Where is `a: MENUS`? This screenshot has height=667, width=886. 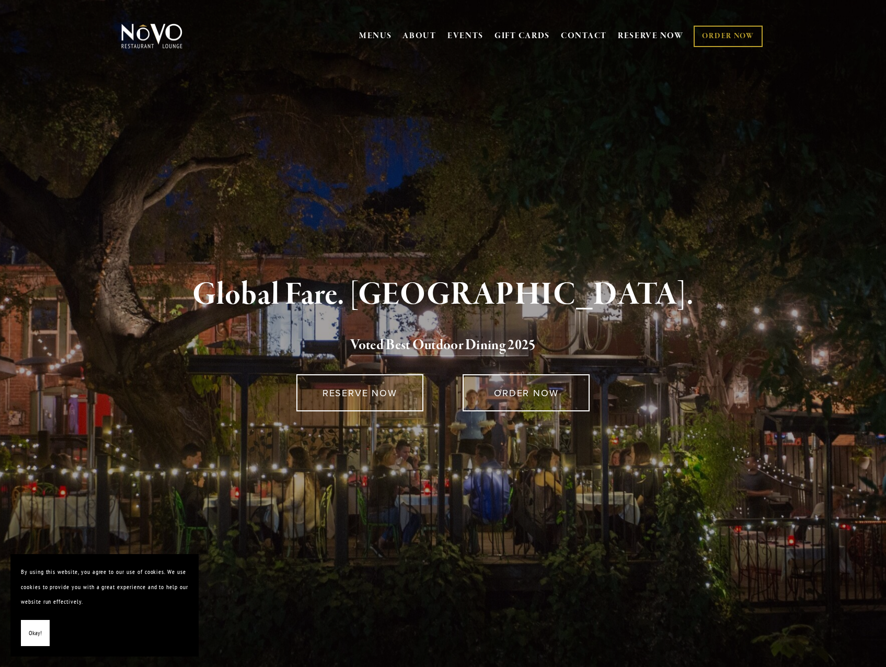 a: MENUS is located at coordinates (375, 36).